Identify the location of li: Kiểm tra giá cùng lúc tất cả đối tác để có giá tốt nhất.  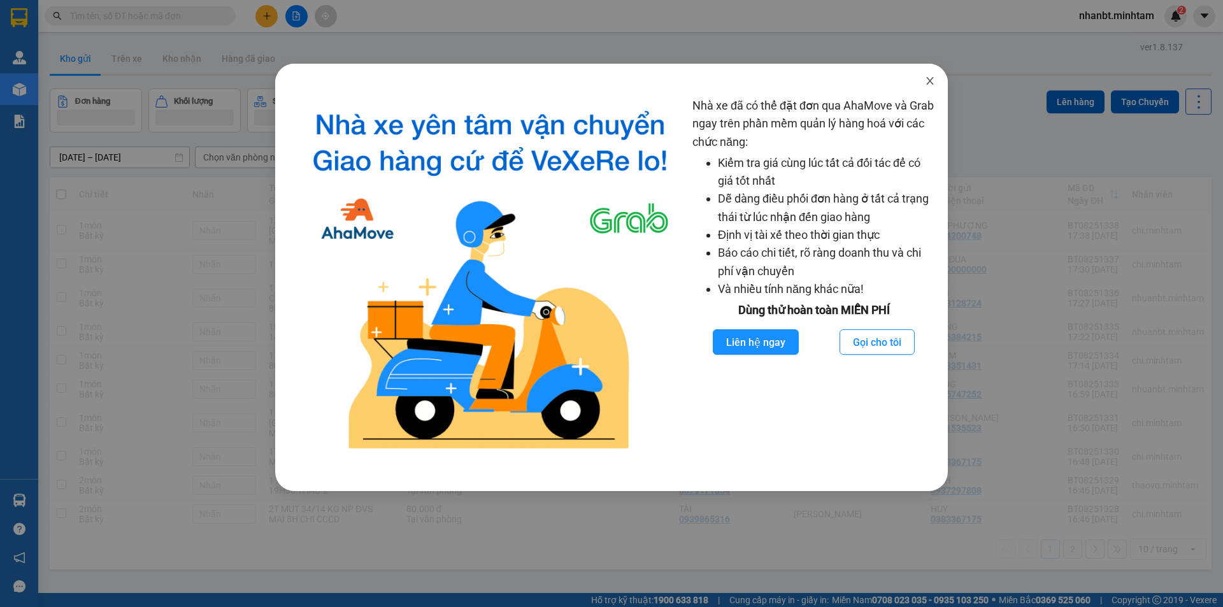
(826, 172).